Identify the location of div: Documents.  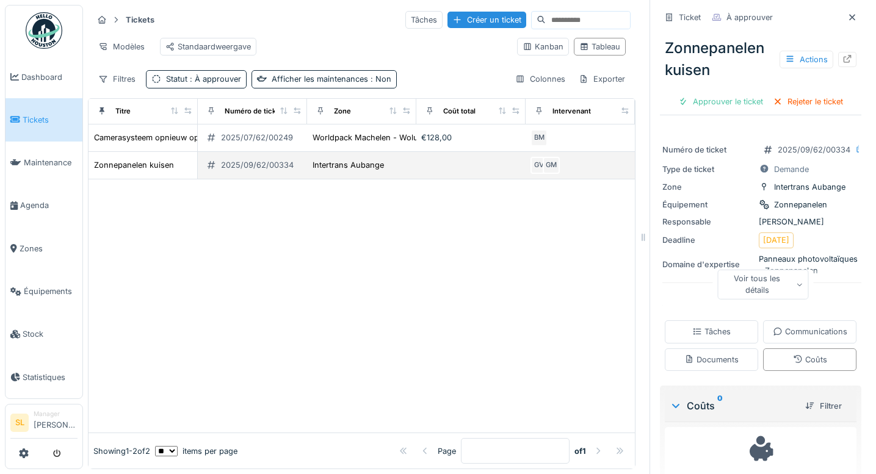
(711, 360).